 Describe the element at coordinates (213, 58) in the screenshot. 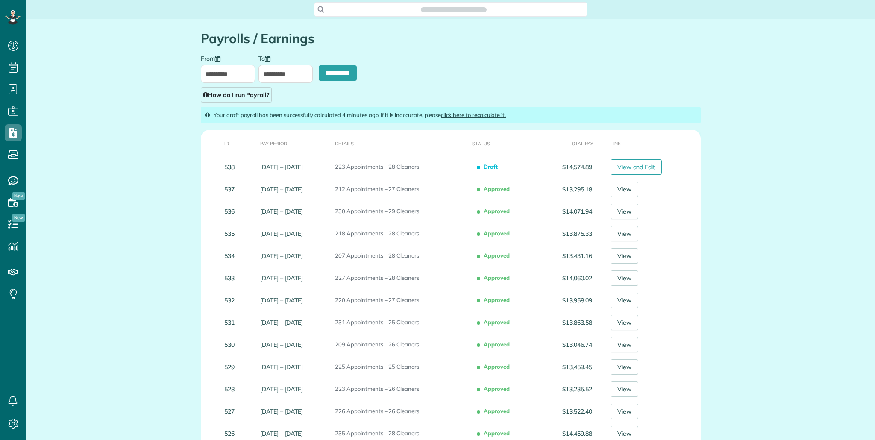

I see `label: From` at that location.